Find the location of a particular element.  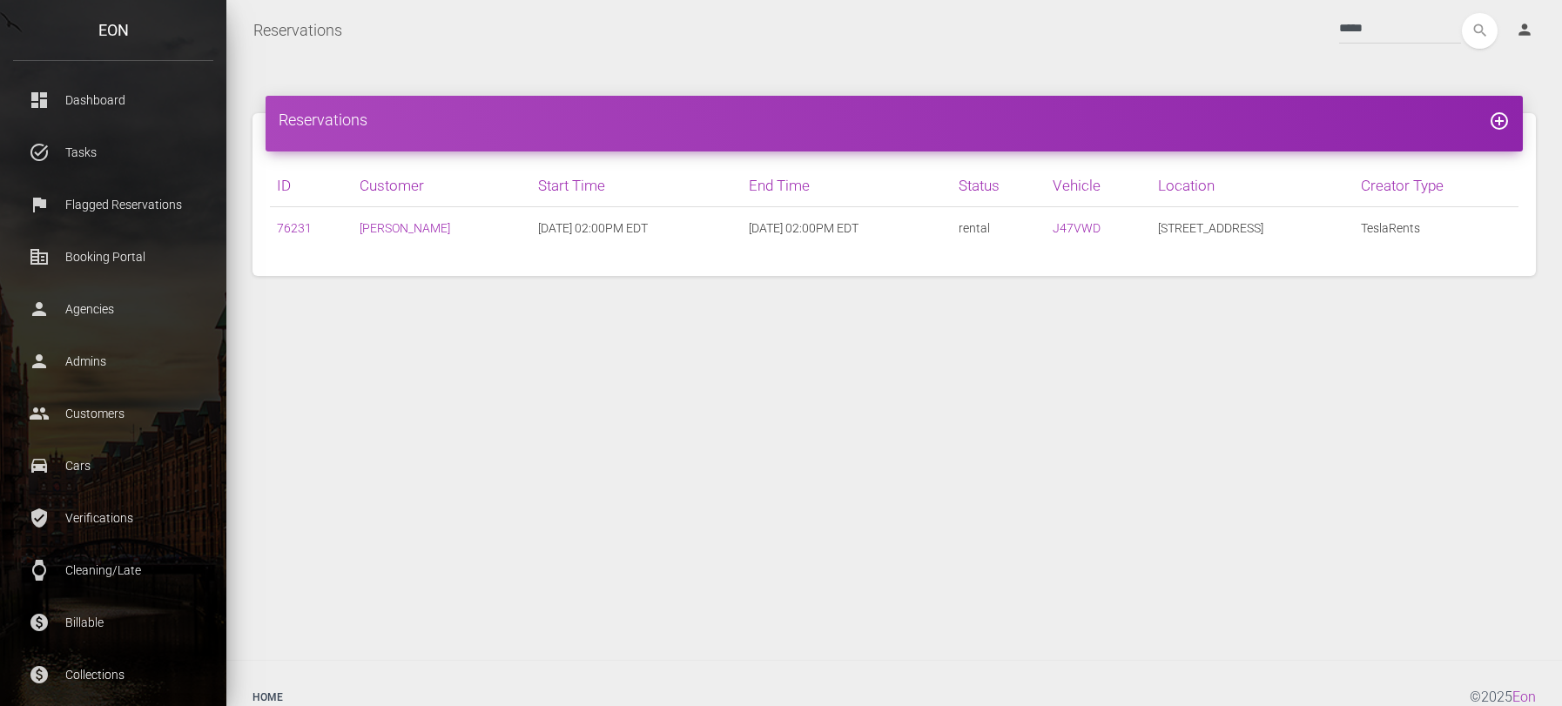

a: task_alt Tasks is located at coordinates (113, 152).